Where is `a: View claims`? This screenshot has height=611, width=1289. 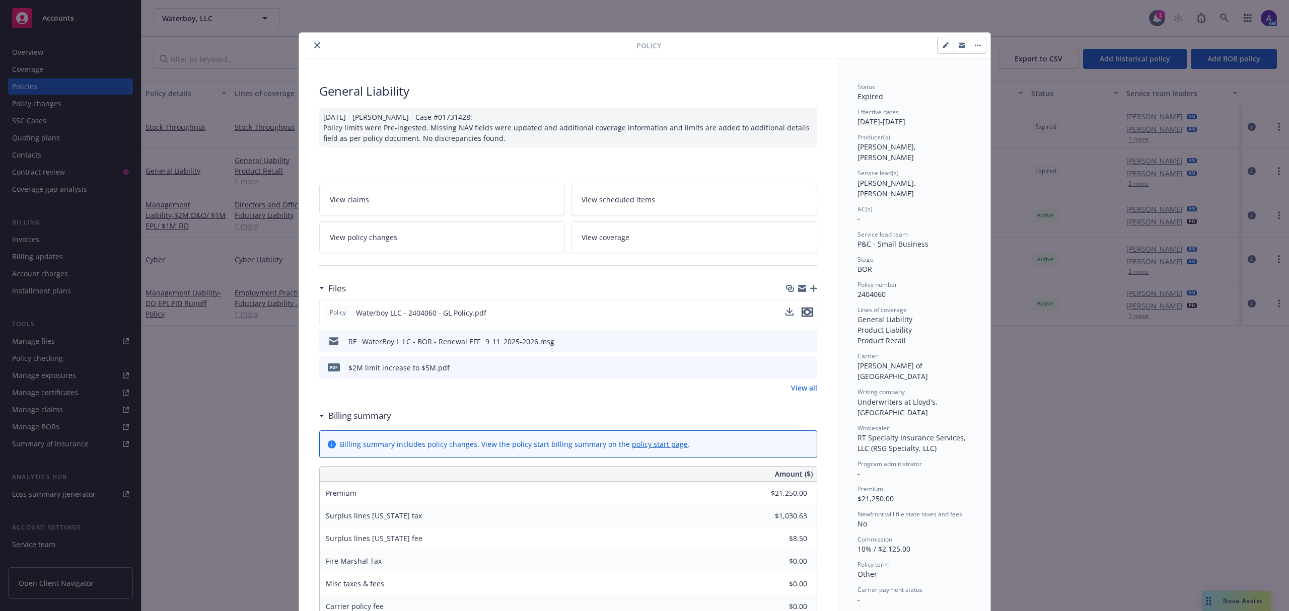
a: View claims is located at coordinates (442, 199).